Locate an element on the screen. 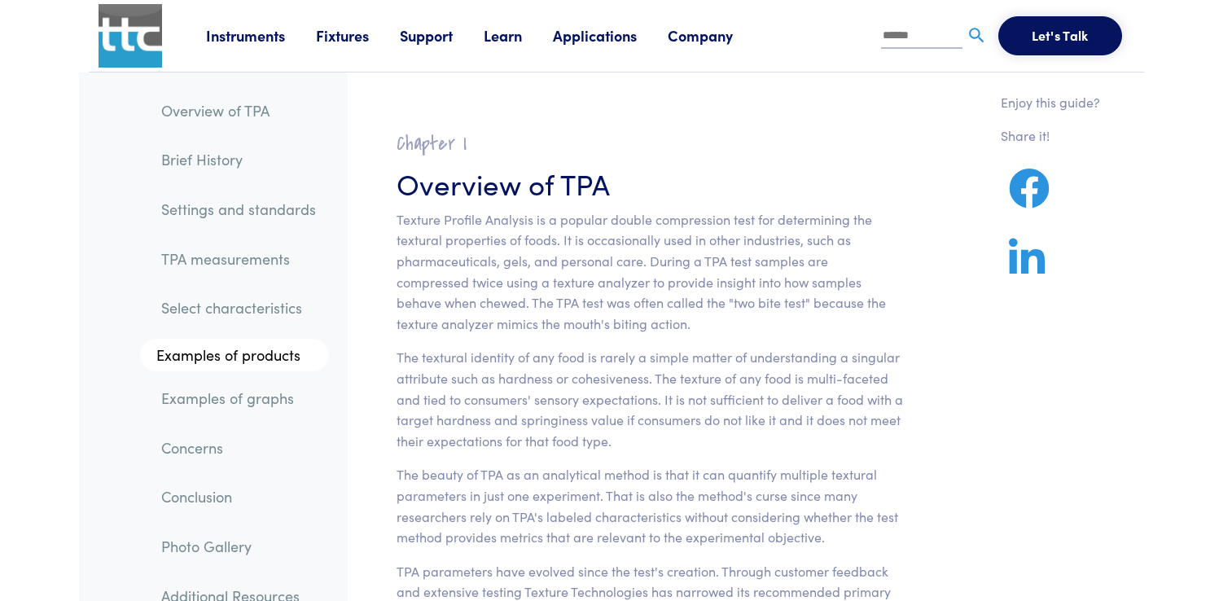 This screenshot has height=601, width=1232. p: The beauty of TPA as an analytical method is that it can quantify multiple textural parameters in... is located at coordinates (650, 506).